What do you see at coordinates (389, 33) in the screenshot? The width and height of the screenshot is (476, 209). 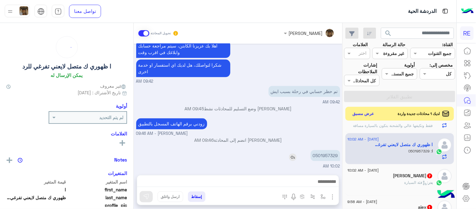 I see `span: search` at bounding box center [389, 33].